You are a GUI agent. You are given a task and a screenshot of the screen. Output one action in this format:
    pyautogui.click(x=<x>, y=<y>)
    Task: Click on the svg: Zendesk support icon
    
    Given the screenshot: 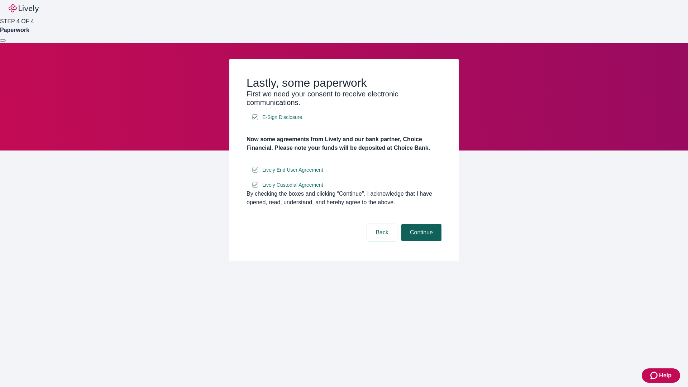 What is the action you would take?
    pyautogui.click(x=655, y=376)
    